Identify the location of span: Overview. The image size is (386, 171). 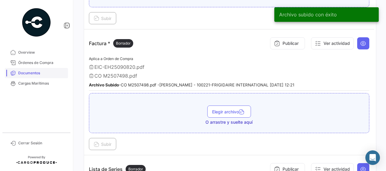
(42, 52).